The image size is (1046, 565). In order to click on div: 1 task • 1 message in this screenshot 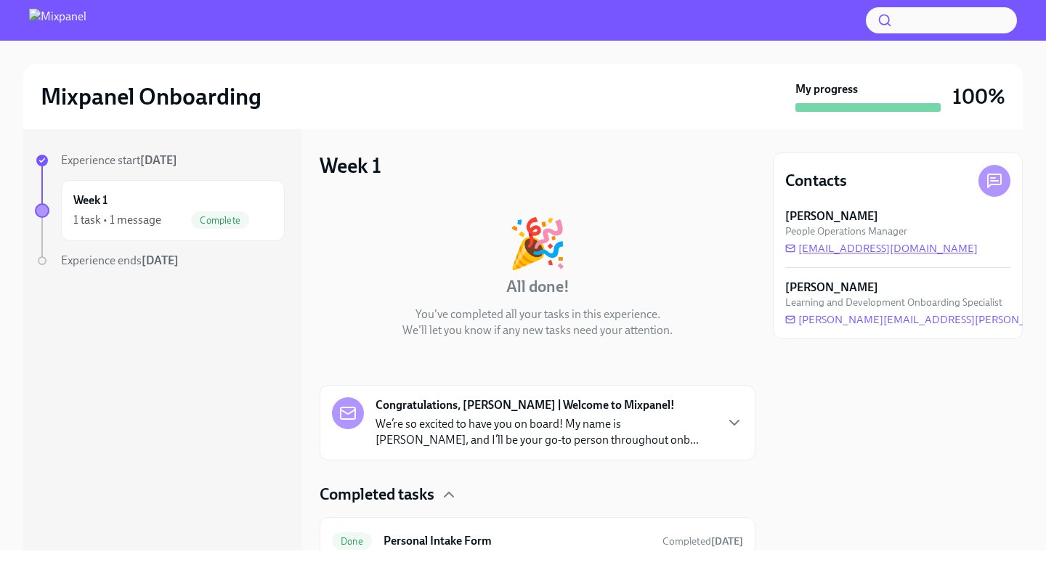, I will do `click(117, 220)`.